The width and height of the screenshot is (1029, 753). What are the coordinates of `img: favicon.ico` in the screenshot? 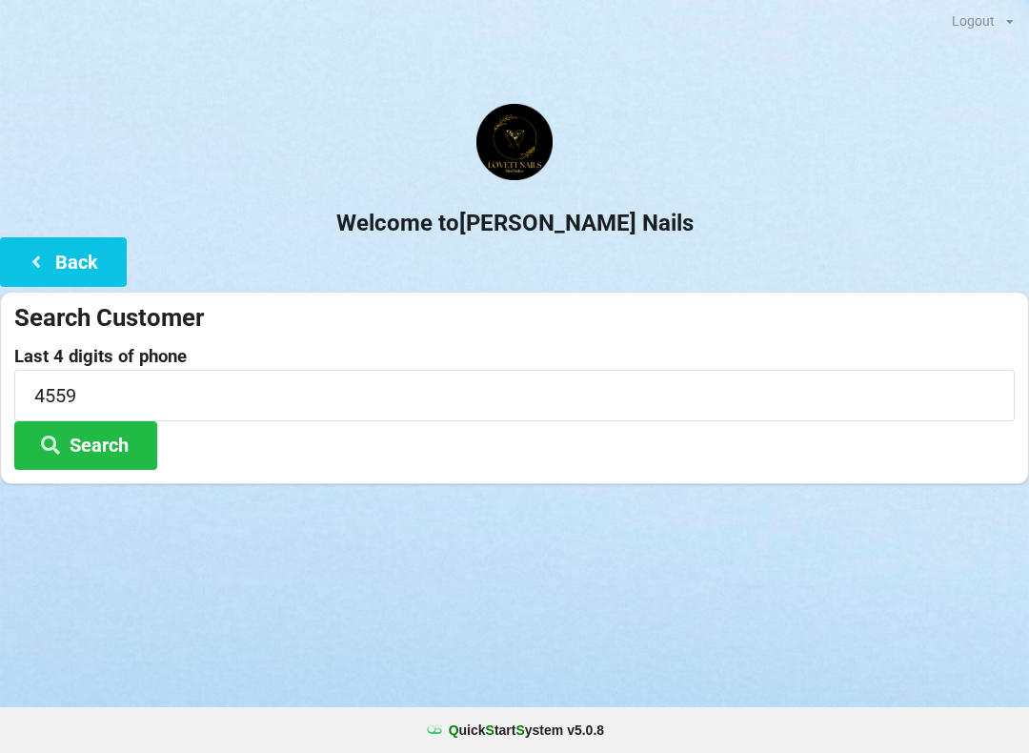 It's located at (434, 730).